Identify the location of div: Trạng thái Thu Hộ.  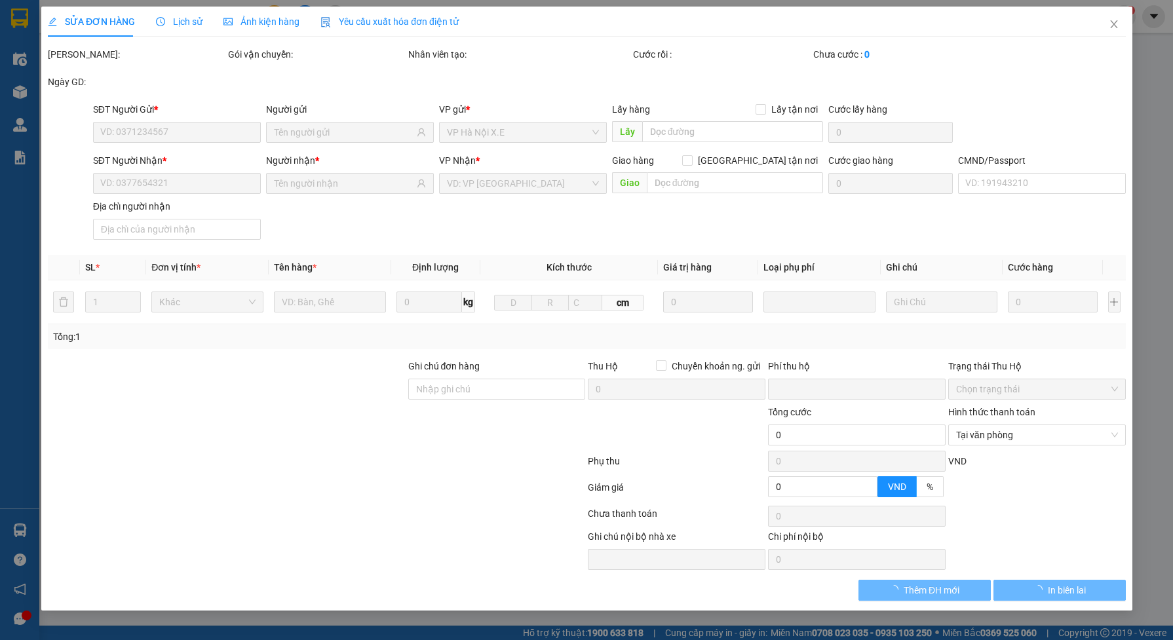
(1037, 366).